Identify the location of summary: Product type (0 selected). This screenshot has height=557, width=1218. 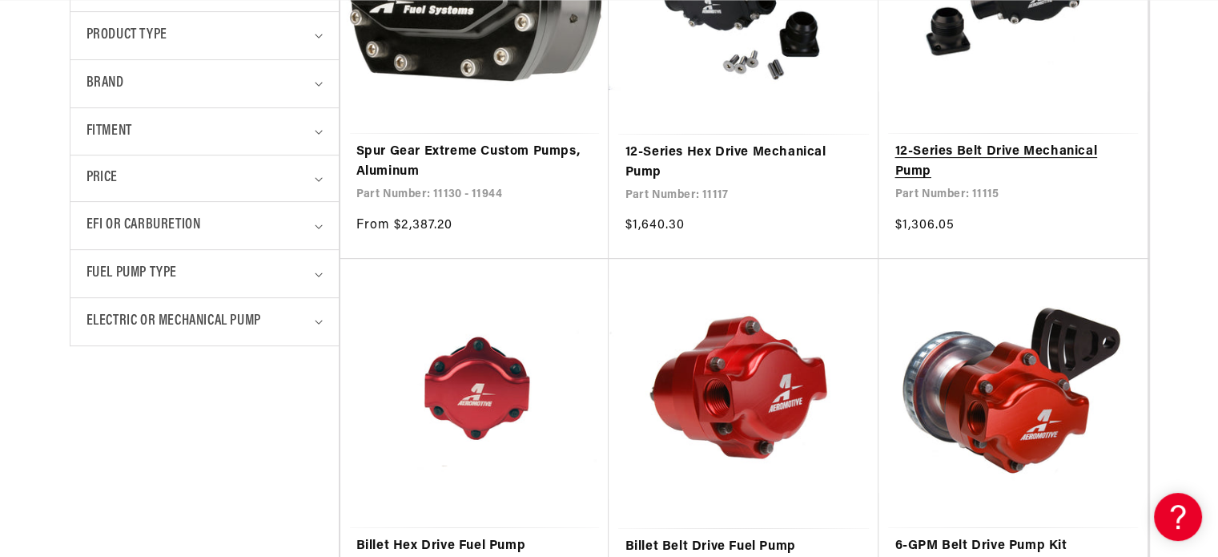
(204, 35).